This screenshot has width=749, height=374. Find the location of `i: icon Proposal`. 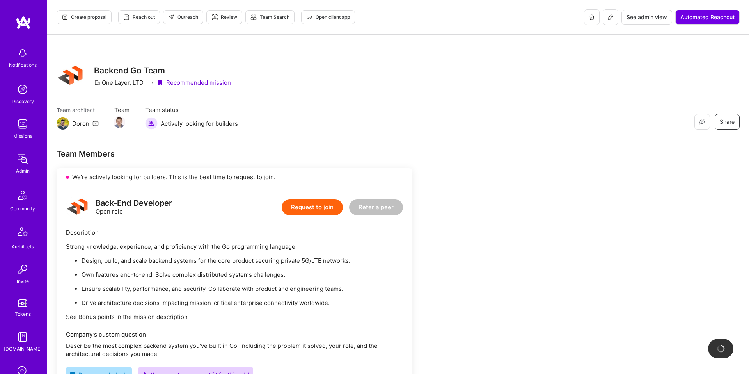

i: icon Proposal is located at coordinates (65, 17).